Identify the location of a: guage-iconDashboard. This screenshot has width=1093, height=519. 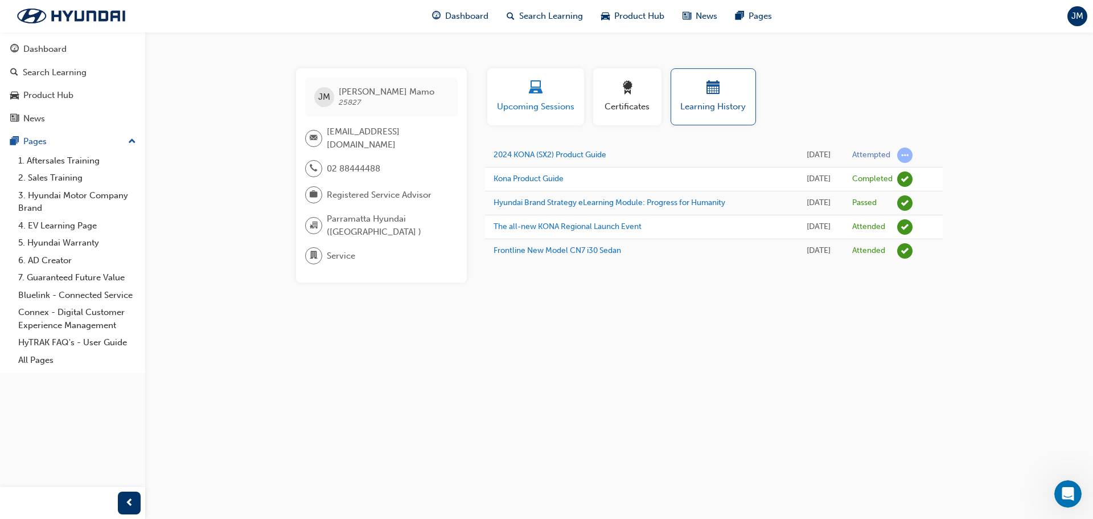
(460, 16).